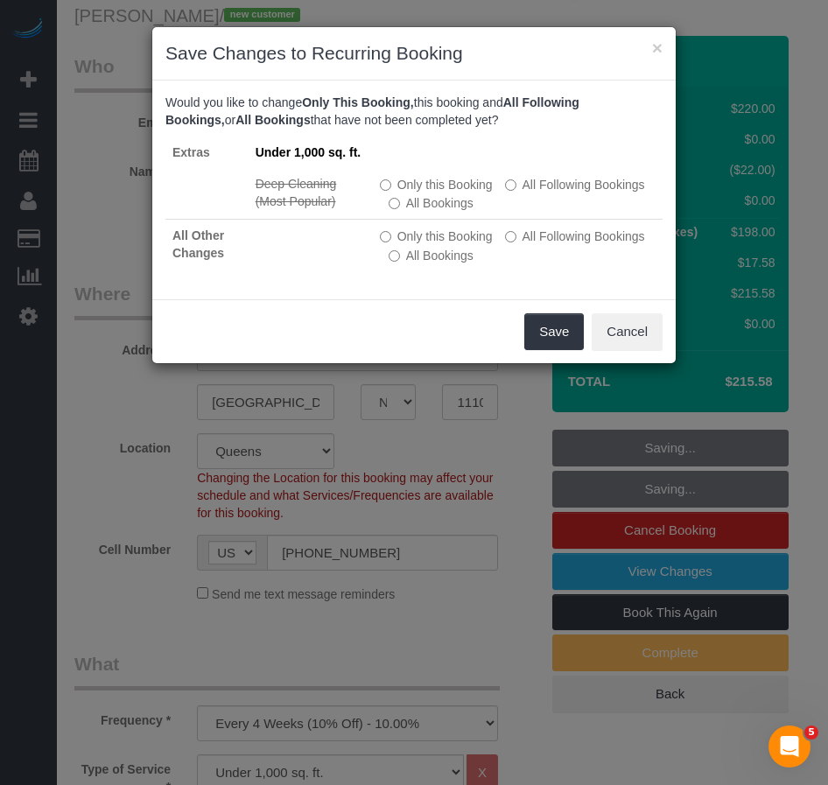 This screenshot has width=828, height=785. Describe the element at coordinates (311, 193) in the screenshot. I see `td: Deep Cleaning (Most Popular)` at that location.